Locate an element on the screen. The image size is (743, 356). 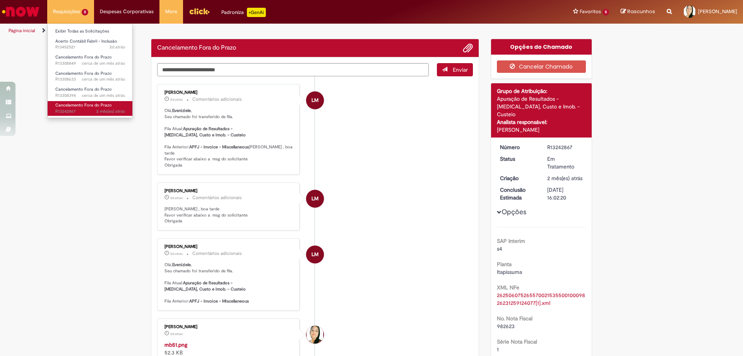
a: Rascunhos is located at coordinates (638, 12).